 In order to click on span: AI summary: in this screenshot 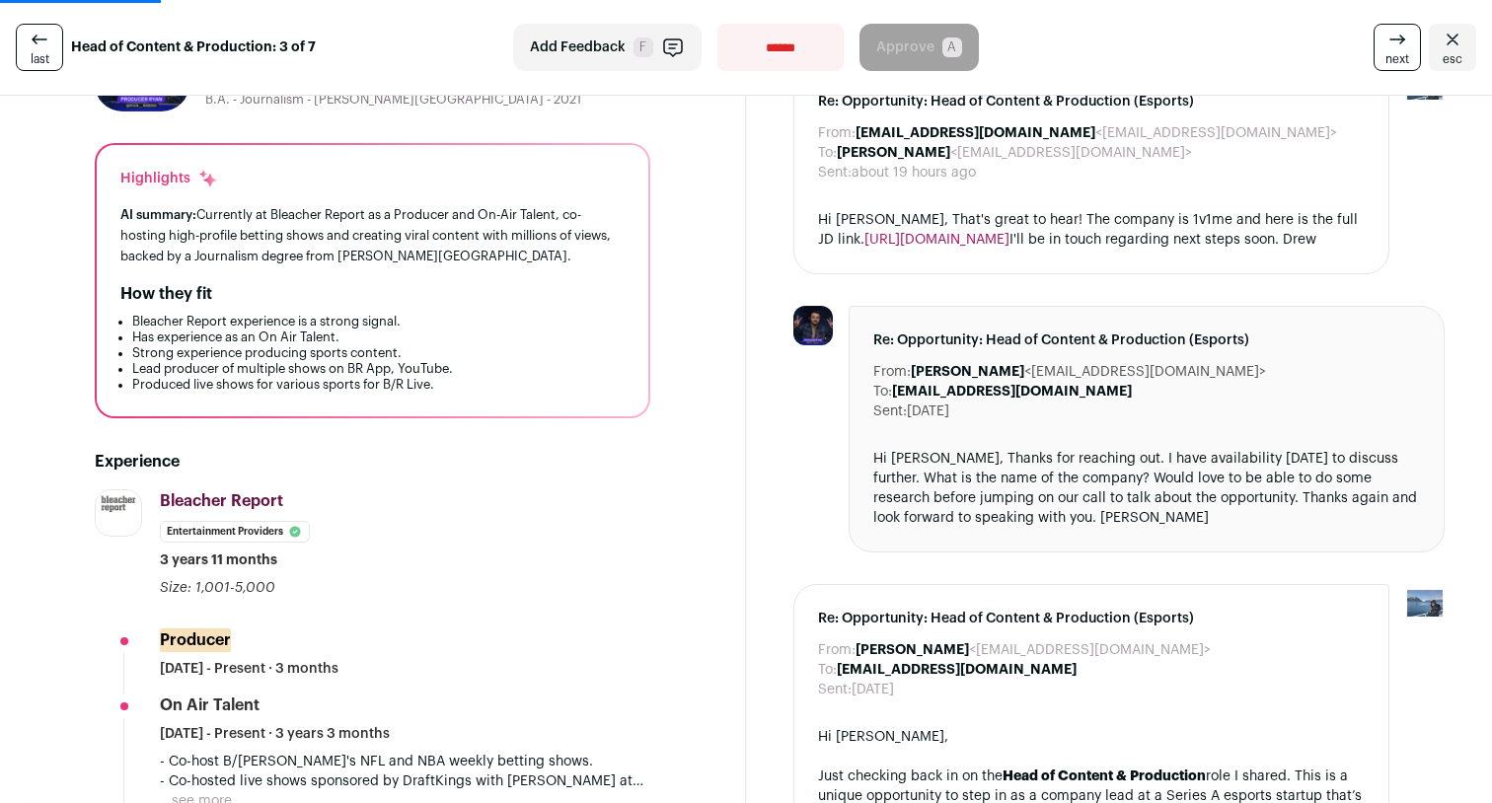, I will do `click(158, 214)`.